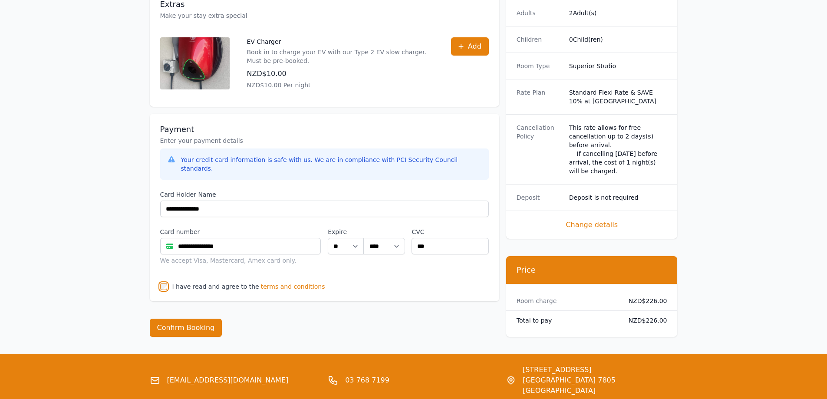 This screenshot has height=399, width=827. Describe the element at coordinates (618, 40) in the screenshot. I see `dd: 0 Child(ren)` at that location.